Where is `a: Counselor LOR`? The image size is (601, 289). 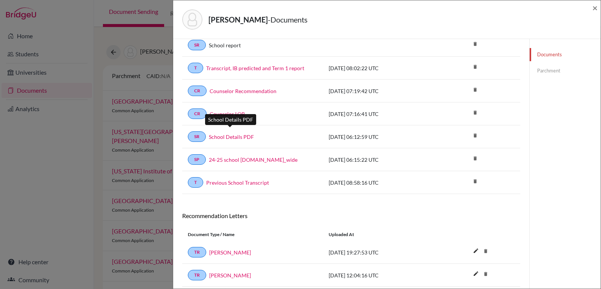 a: Counselor LOR is located at coordinates (227, 114).